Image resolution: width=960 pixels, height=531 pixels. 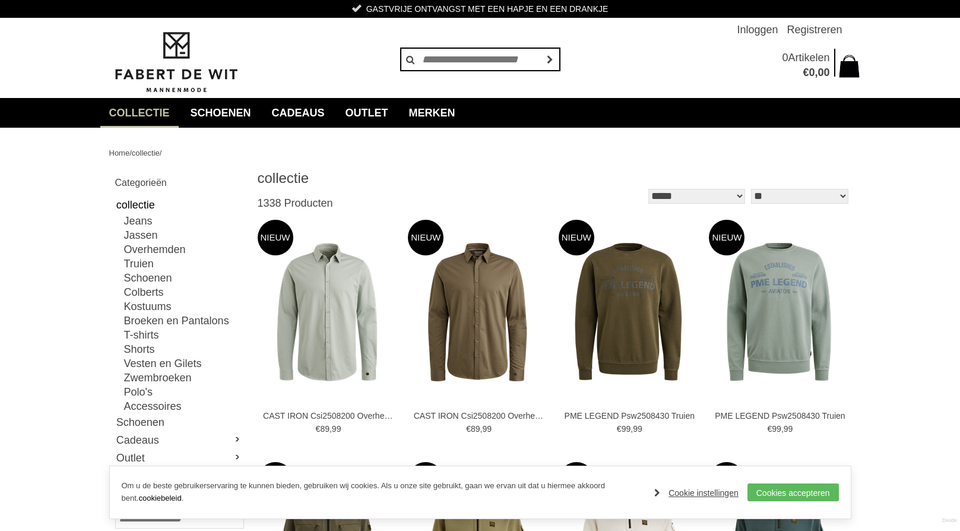 I want to click on a: Polo's, so click(x=183, y=392).